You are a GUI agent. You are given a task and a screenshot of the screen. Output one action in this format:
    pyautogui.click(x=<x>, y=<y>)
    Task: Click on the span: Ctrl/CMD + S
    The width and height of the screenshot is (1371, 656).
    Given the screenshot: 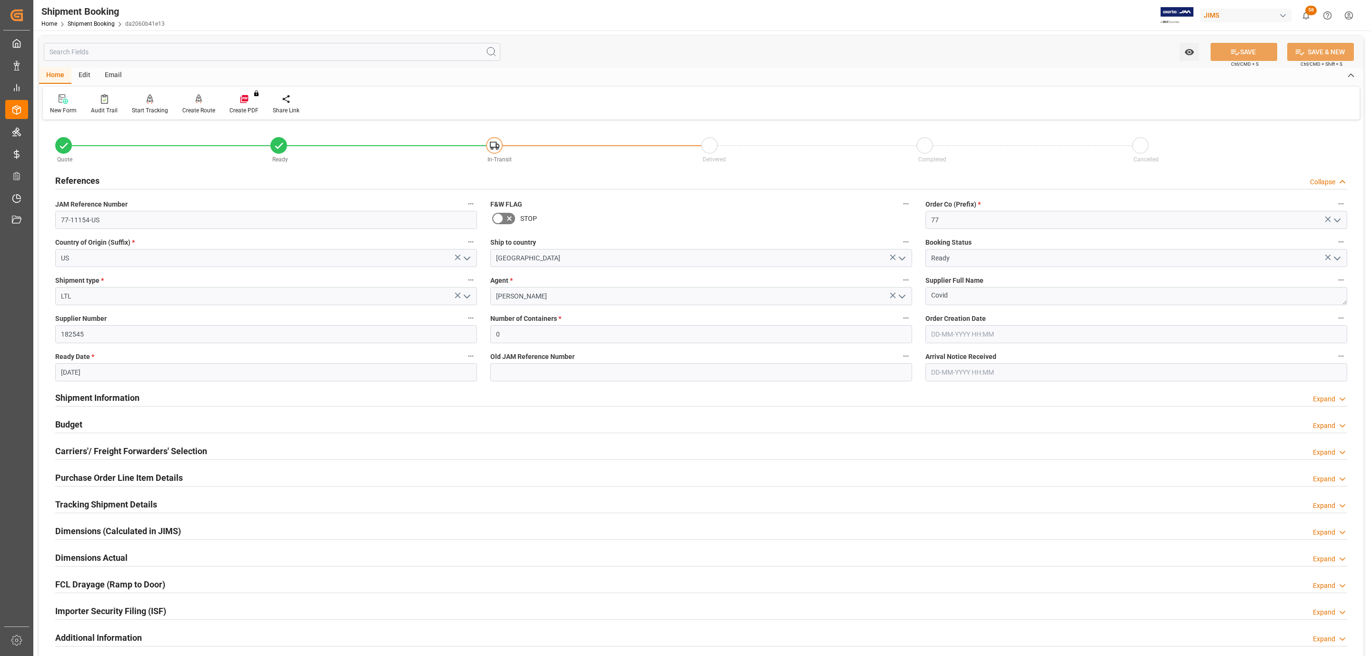 What is the action you would take?
    pyautogui.click(x=1245, y=64)
    